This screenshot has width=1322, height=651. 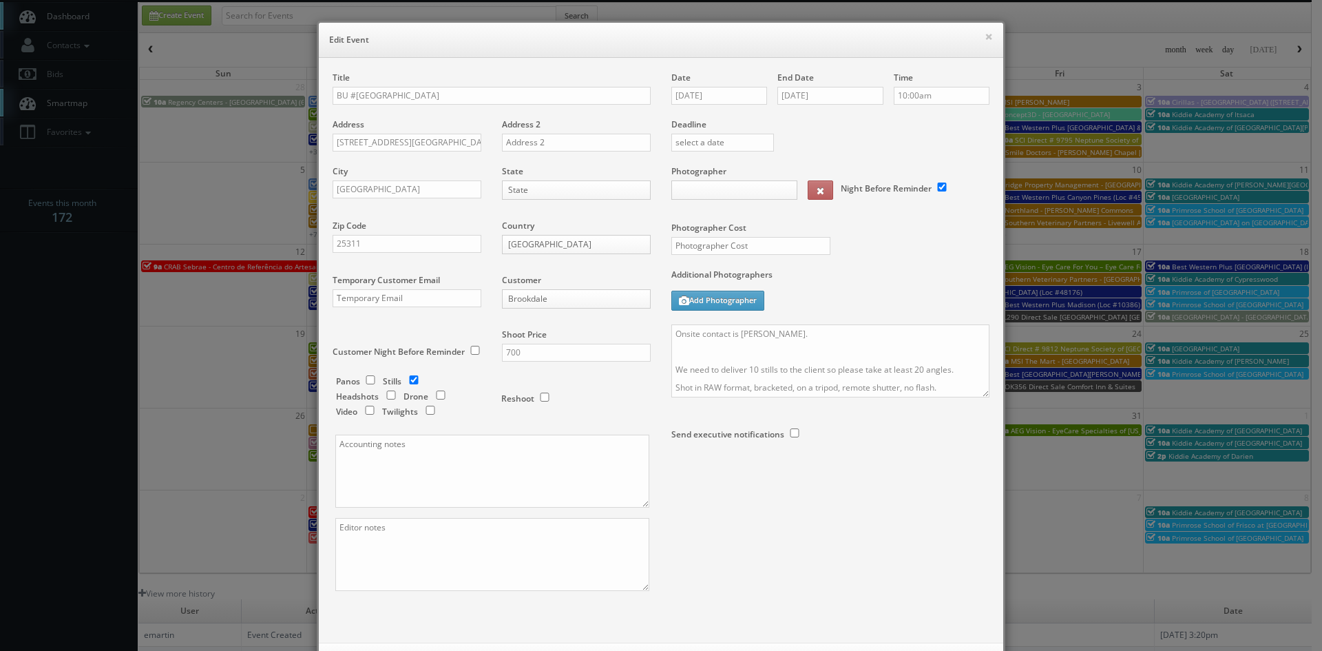 I want to click on label: Address, so click(x=348, y=124).